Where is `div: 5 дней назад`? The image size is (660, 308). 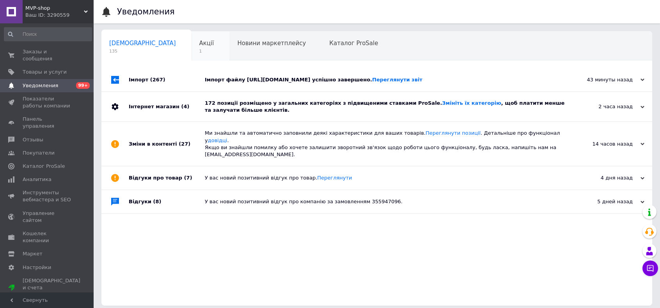
div: 5 дней назад is located at coordinates (605, 202).